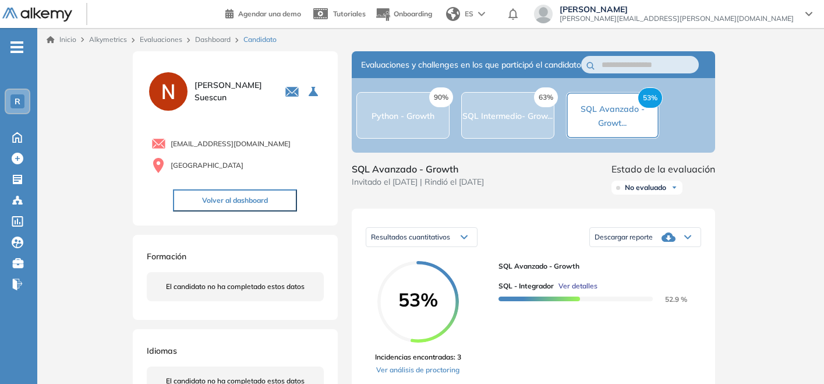  What do you see at coordinates (167, 256) in the screenshot?
I see `span: Formación` at bounding box center [167, 256].